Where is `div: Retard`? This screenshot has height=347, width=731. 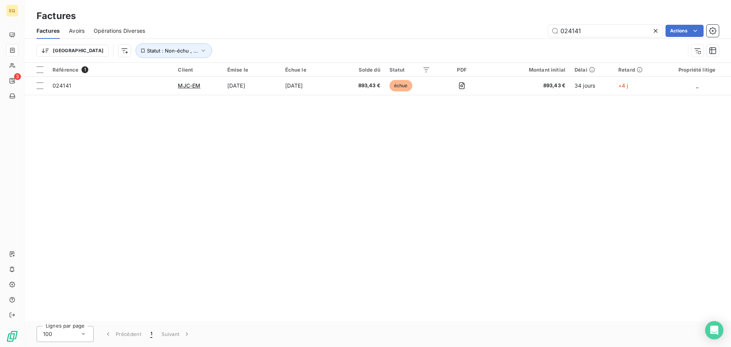 div: Retard is located at coordinates (638, 70).